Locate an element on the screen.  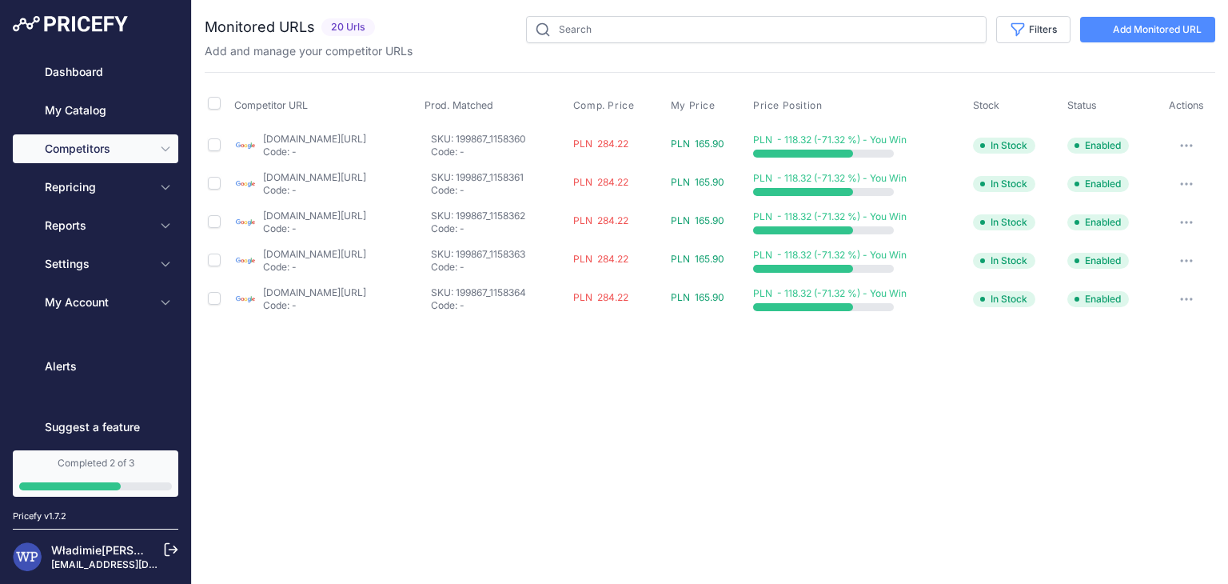
p: SKU: 199867_1158360 is located at coordinates (499, 139).